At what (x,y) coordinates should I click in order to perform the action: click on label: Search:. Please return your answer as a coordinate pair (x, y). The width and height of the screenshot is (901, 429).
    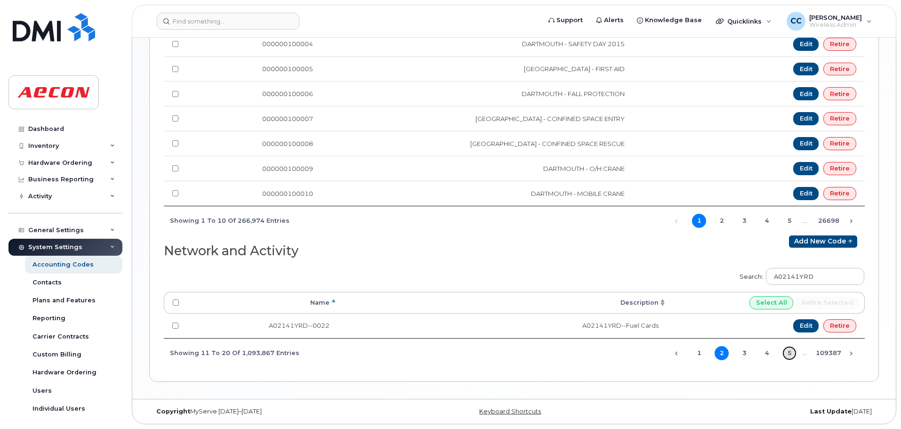
    Looking at the image, I should click on (799, 275).